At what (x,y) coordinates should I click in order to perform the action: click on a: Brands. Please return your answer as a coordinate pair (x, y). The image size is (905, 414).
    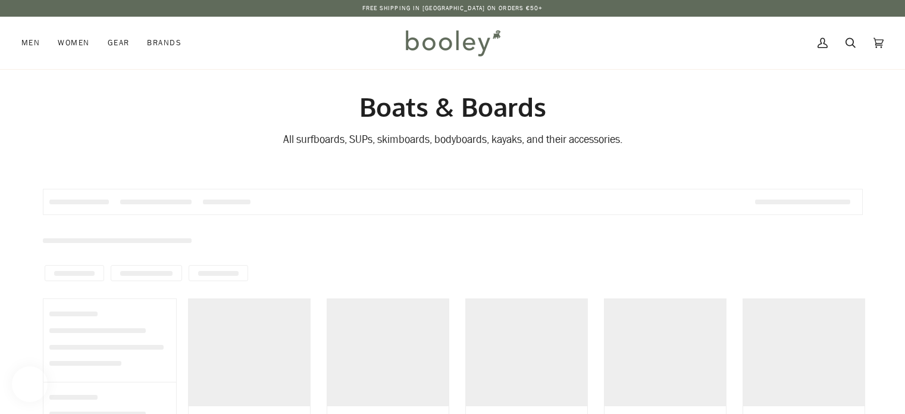
    Looking at the image, I should click on (164, 43).